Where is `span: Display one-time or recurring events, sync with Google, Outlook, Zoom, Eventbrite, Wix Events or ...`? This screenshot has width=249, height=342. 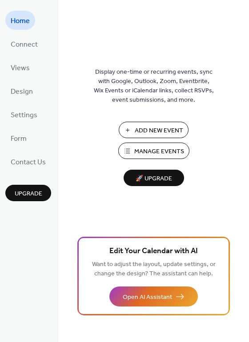
span: Display one-time or recurring events, sync with Google, Outlook, Zoom, Eventbrite, Wix Events or ... is located at coordinates (154, 86).